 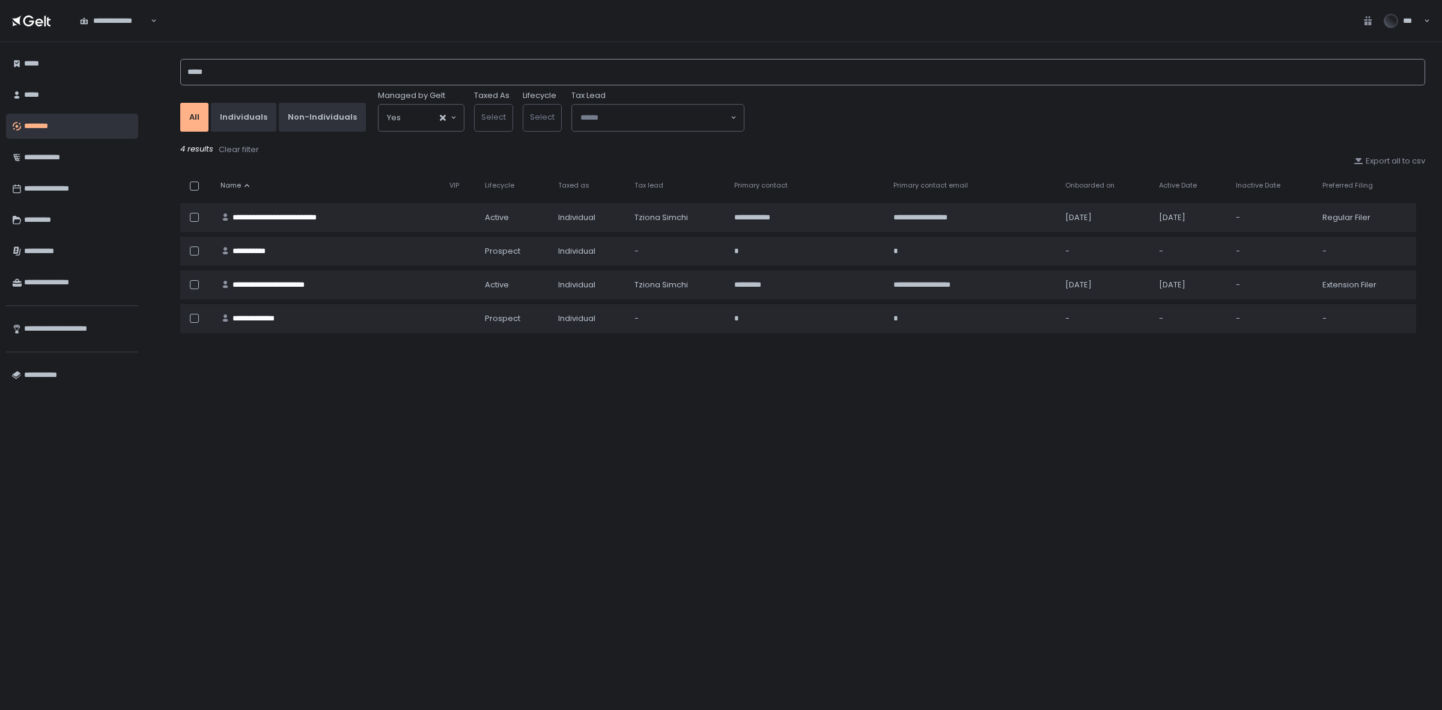 What do you see at coordinates (1090, 185) in the screenshot?
I see `span: Onboarded on` at bounding box center [1090, 185].